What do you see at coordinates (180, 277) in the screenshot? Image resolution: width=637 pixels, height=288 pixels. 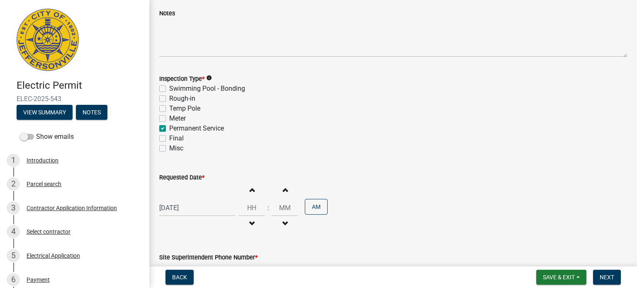 I see `span: Back` at bounding box center [180, 277].